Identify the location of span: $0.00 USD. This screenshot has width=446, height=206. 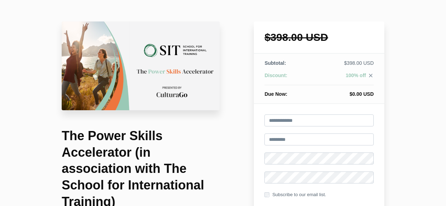
(362, 94).